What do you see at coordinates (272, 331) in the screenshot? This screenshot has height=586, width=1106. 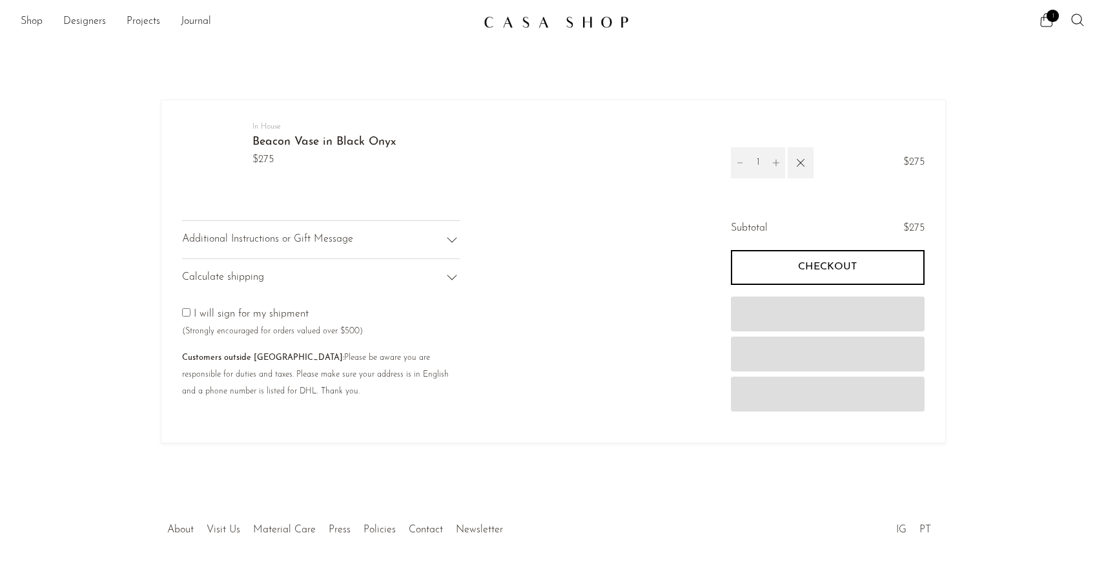 I see `small: (Strongly encouraged for orders valued over $500)` at bounding box center [272, 331].